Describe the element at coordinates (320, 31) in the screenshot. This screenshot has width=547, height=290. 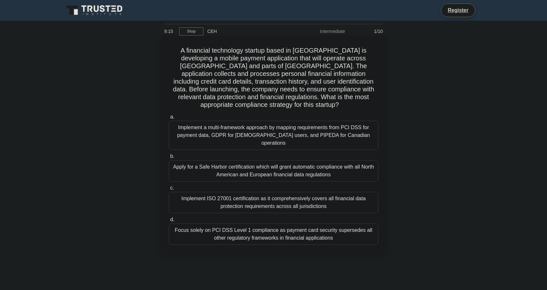
I see `div: Intermediate` at that location.